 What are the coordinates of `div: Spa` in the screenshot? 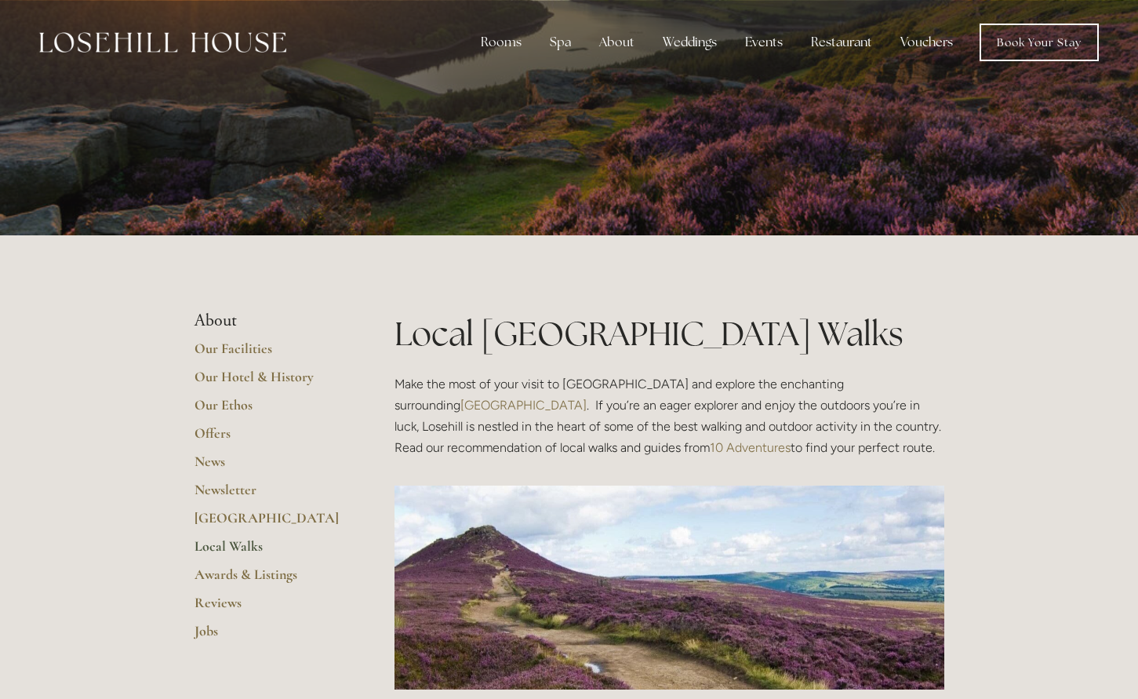 It's located at (560, 42).